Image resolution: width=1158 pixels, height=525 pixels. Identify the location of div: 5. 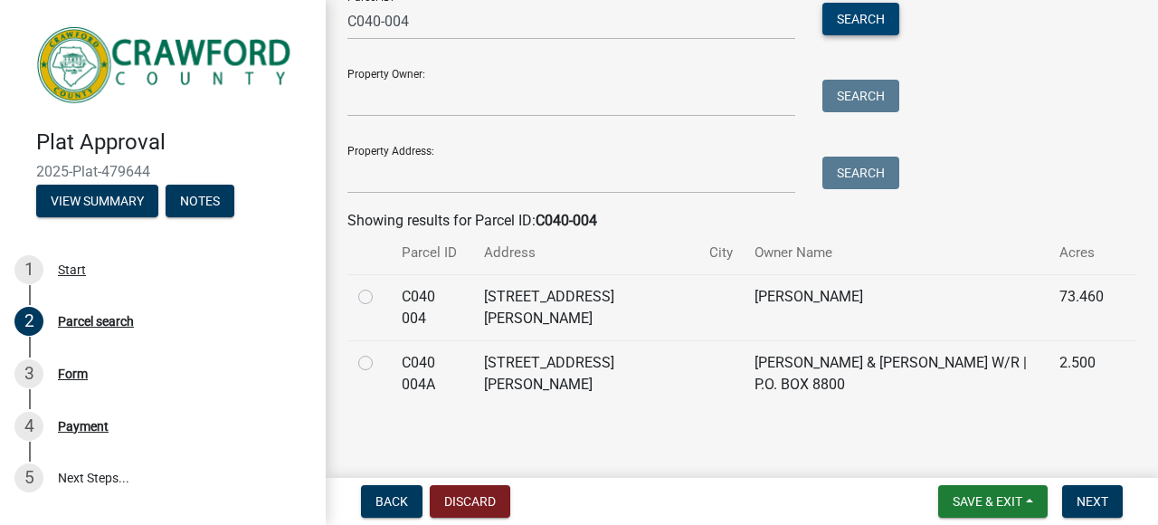
(29, 478).